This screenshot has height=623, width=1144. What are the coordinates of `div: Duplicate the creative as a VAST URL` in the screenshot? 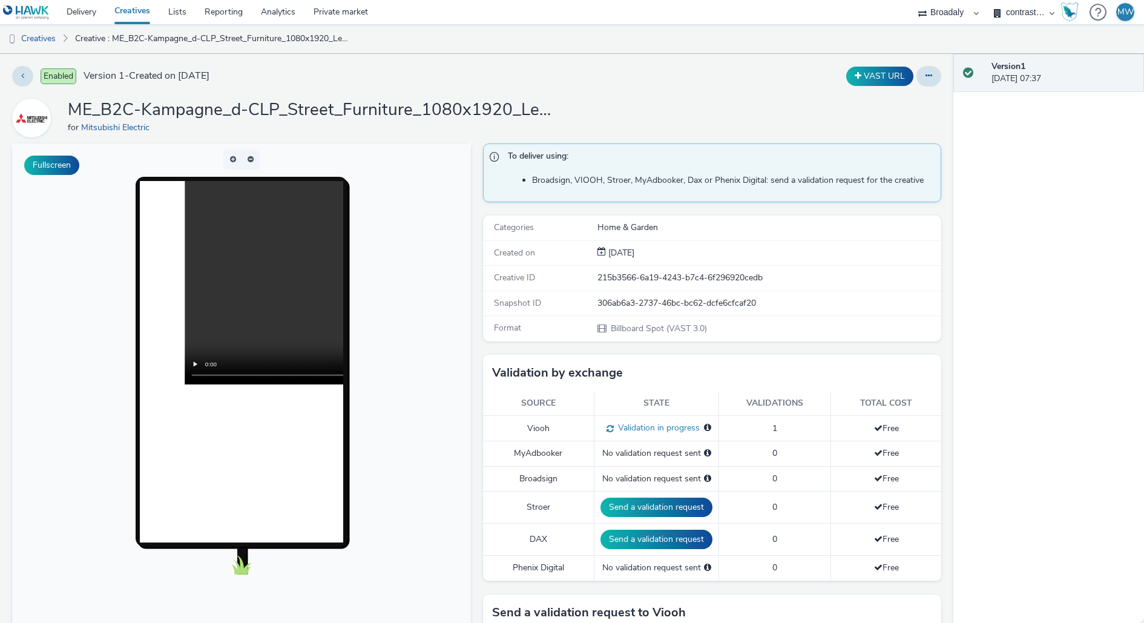 It's located at (880, 76).